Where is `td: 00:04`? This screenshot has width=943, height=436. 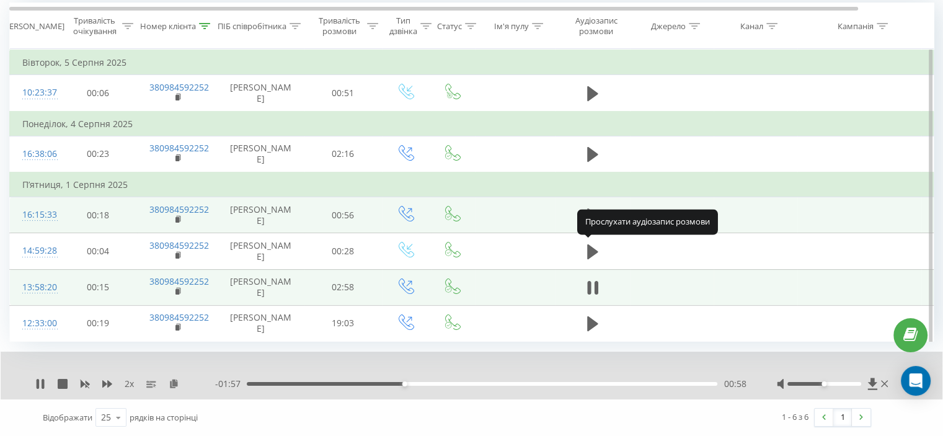 td: 00:04 is located at coordinates (98, 251).